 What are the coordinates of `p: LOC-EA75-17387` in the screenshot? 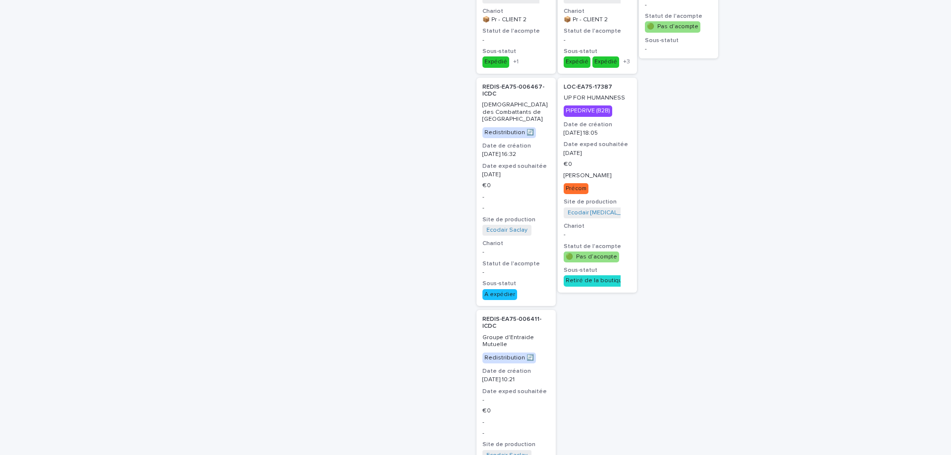 It's located at (597, 87).